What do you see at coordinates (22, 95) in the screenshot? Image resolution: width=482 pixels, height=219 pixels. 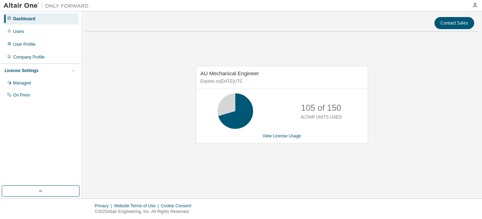 I see `div: On Prem` at bounding box center [22, 95].